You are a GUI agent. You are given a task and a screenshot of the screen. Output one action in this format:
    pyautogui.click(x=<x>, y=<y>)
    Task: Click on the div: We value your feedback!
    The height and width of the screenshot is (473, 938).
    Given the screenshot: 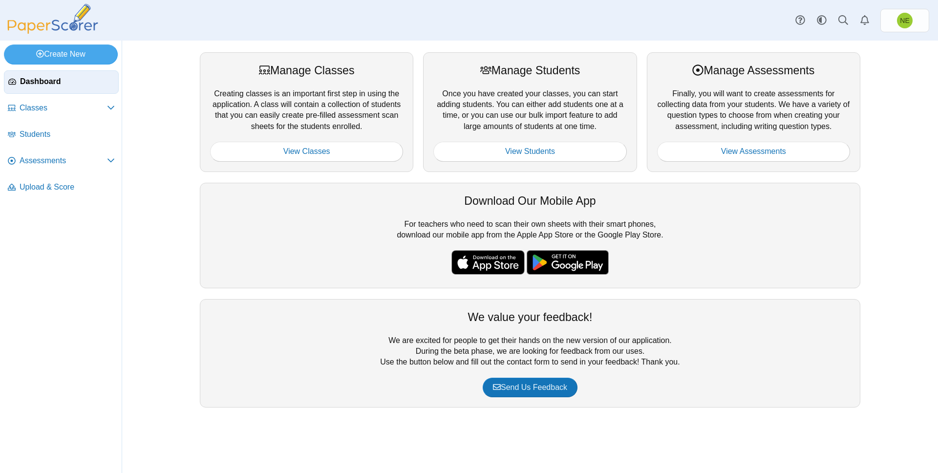 What is the action you would take?
    pyautogui.click(x=530, y=317)
    